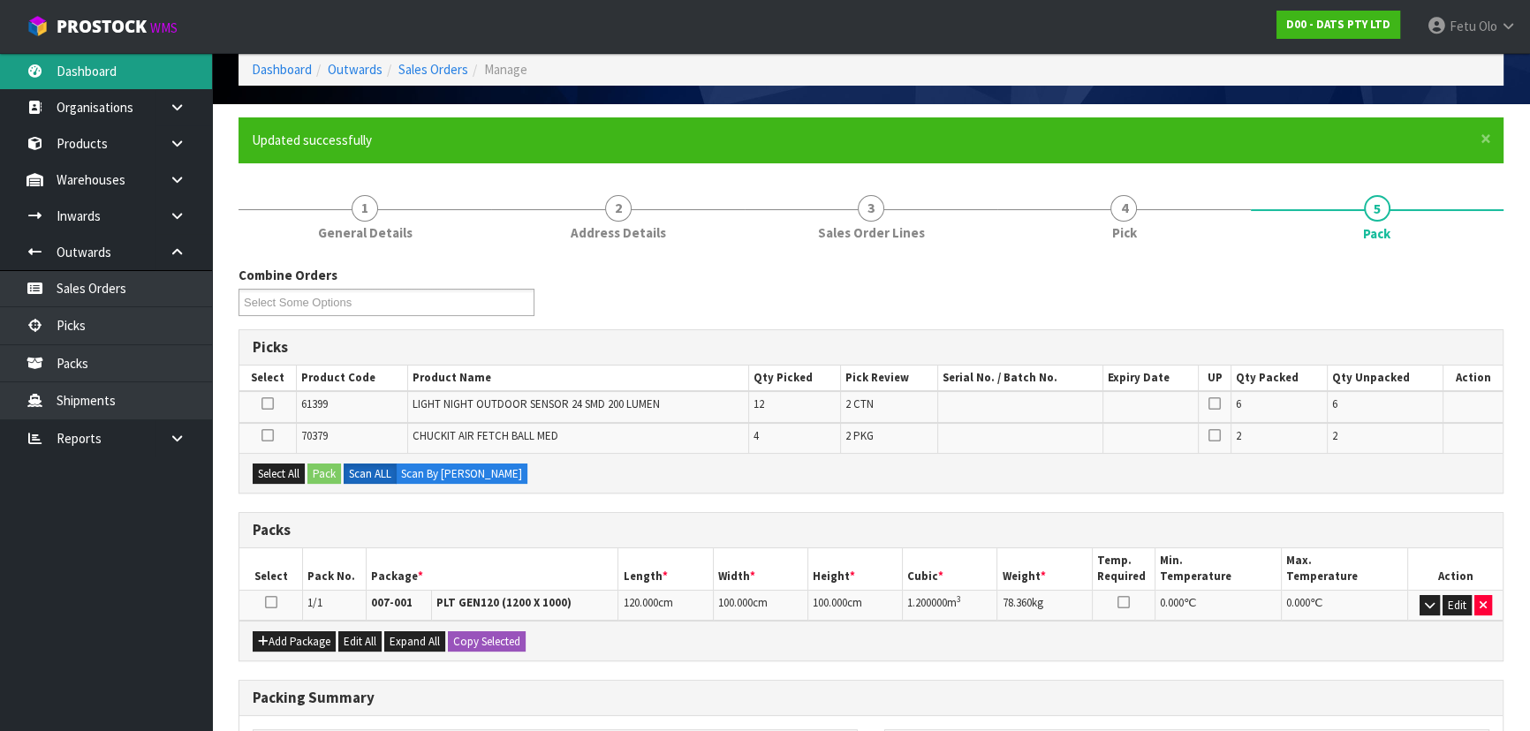  Describe the element at coordinates (314, 602) in the screenshot. I see `span: 1/1` at that location.